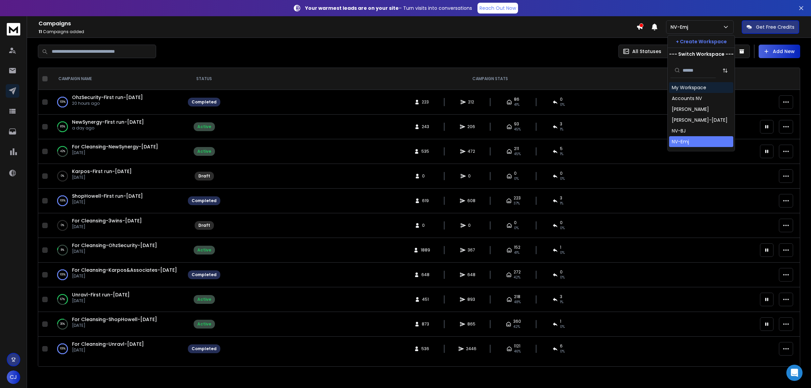 This screenshot has width=811, height=388. I want to click on span: 6, so click(562, 346).